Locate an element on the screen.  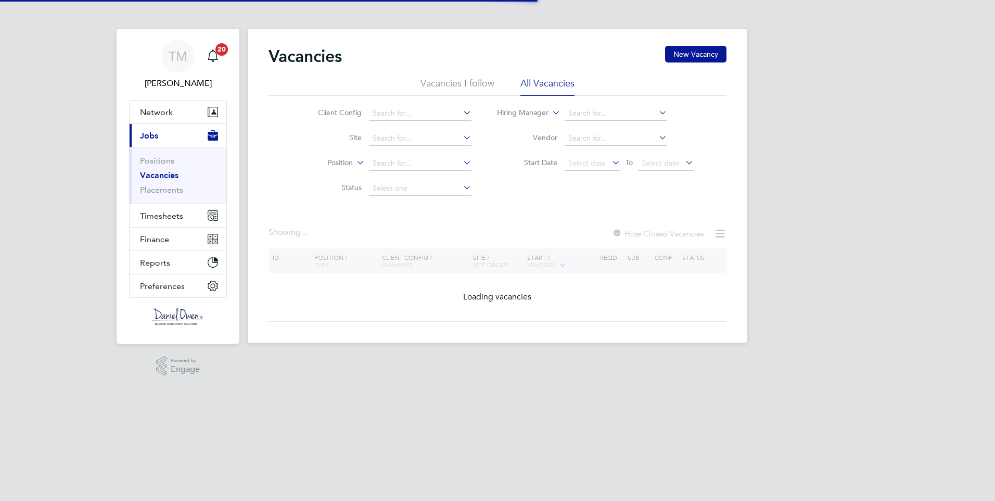
span: Preferences is located at coordinates (162, 286).